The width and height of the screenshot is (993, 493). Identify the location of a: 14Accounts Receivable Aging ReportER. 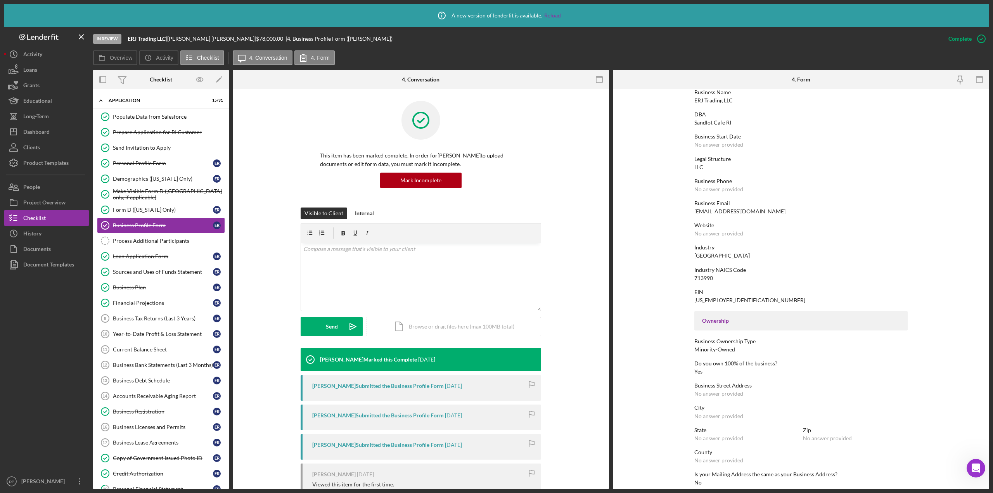
(161, 396).